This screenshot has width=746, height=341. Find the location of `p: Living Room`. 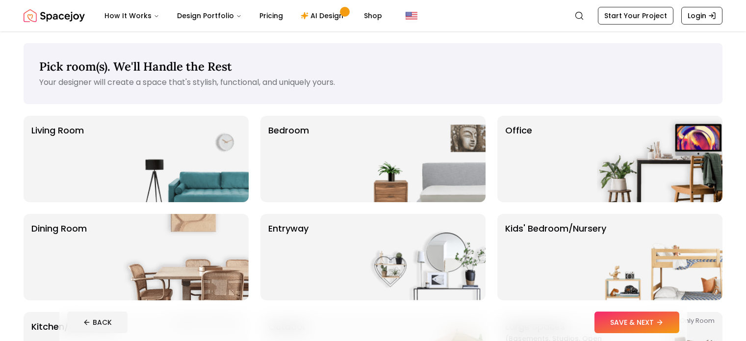

p: Living Room is located at coordinates (57, 159).